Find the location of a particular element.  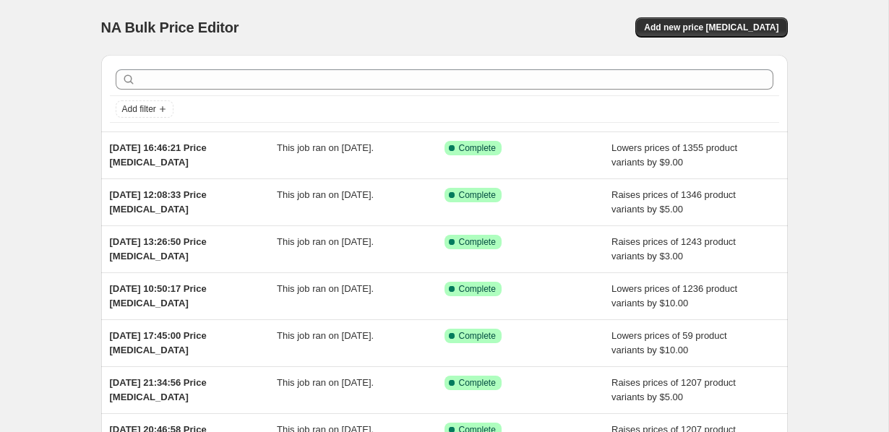

span: Raises prices of 1243 product variants by $3.00 is located at coordinates (674, 249).